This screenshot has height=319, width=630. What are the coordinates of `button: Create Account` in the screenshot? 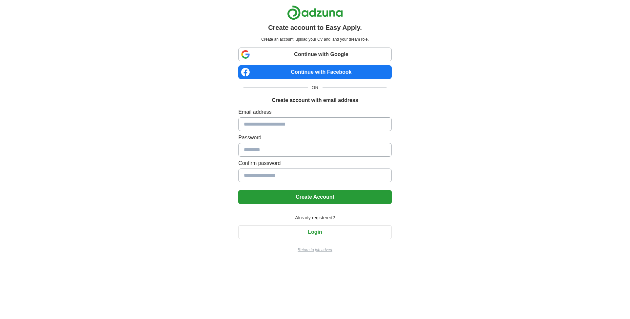 It's located at (315, 197).